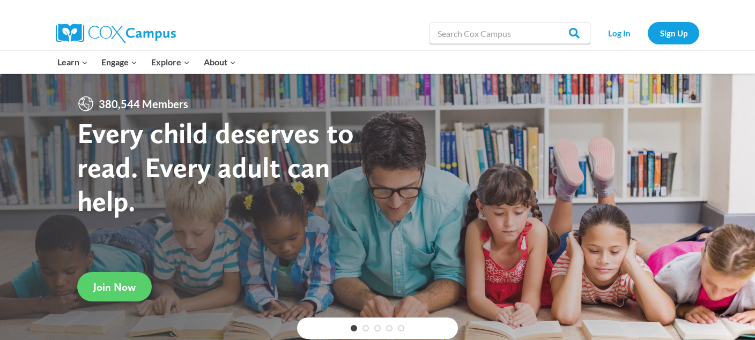 This screenshot has width=755, height=340. What do you see at coordinates (114, 287) in the screenshot?
I see `a: Join Now` at bounding box center [114, 287].